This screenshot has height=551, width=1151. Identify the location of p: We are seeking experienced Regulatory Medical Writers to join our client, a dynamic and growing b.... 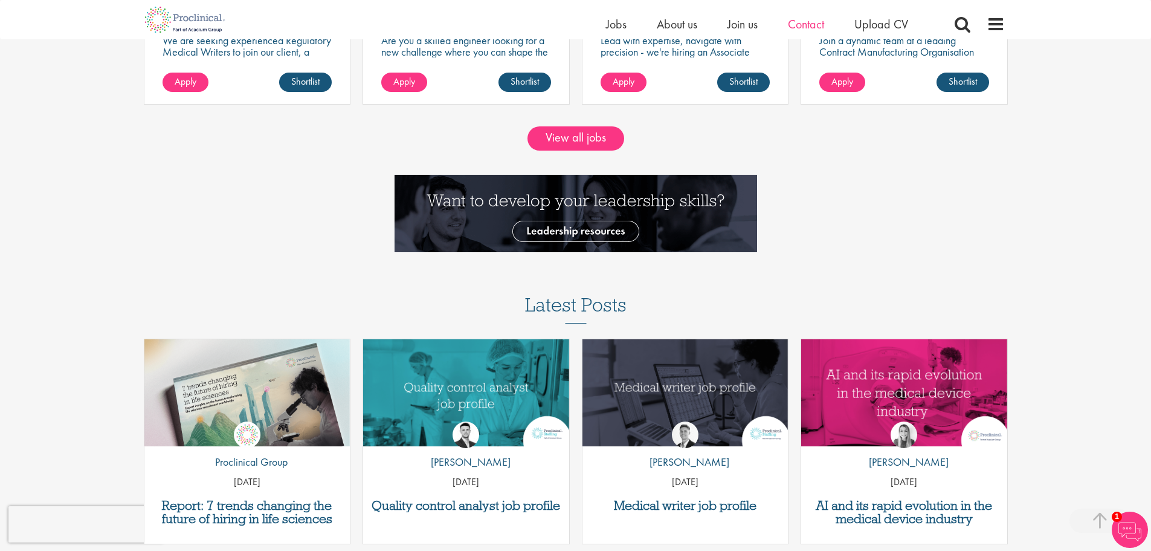
(247, 51).